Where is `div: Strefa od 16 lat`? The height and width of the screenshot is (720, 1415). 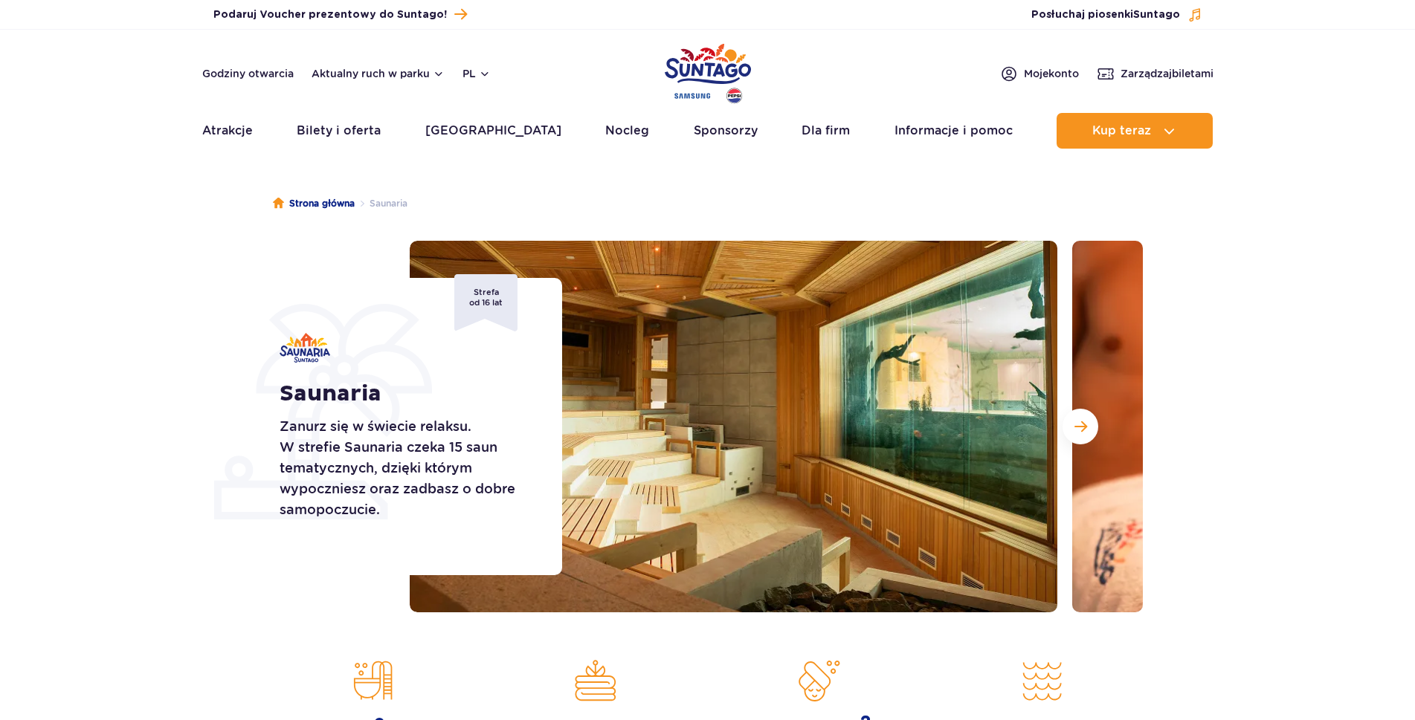 div: Strefa od 16 lat is located at coordinates (485, 303).